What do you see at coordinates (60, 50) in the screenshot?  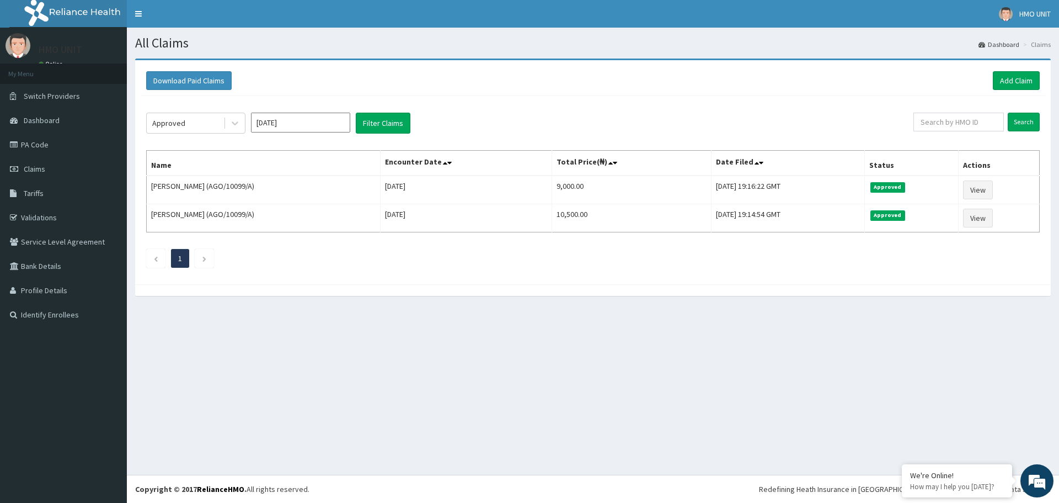 I see `p: HMO UNIT` at bounding box center [60, 50].